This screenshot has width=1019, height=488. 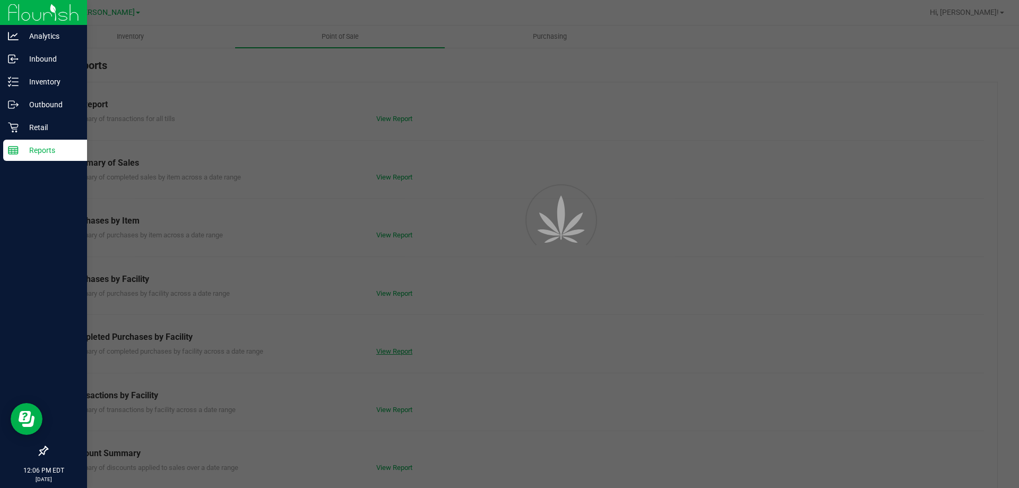 What do you see at coordinates (50, 36) in the screenshot?
I see `p: Analytics` at bounding box center [50, 36].